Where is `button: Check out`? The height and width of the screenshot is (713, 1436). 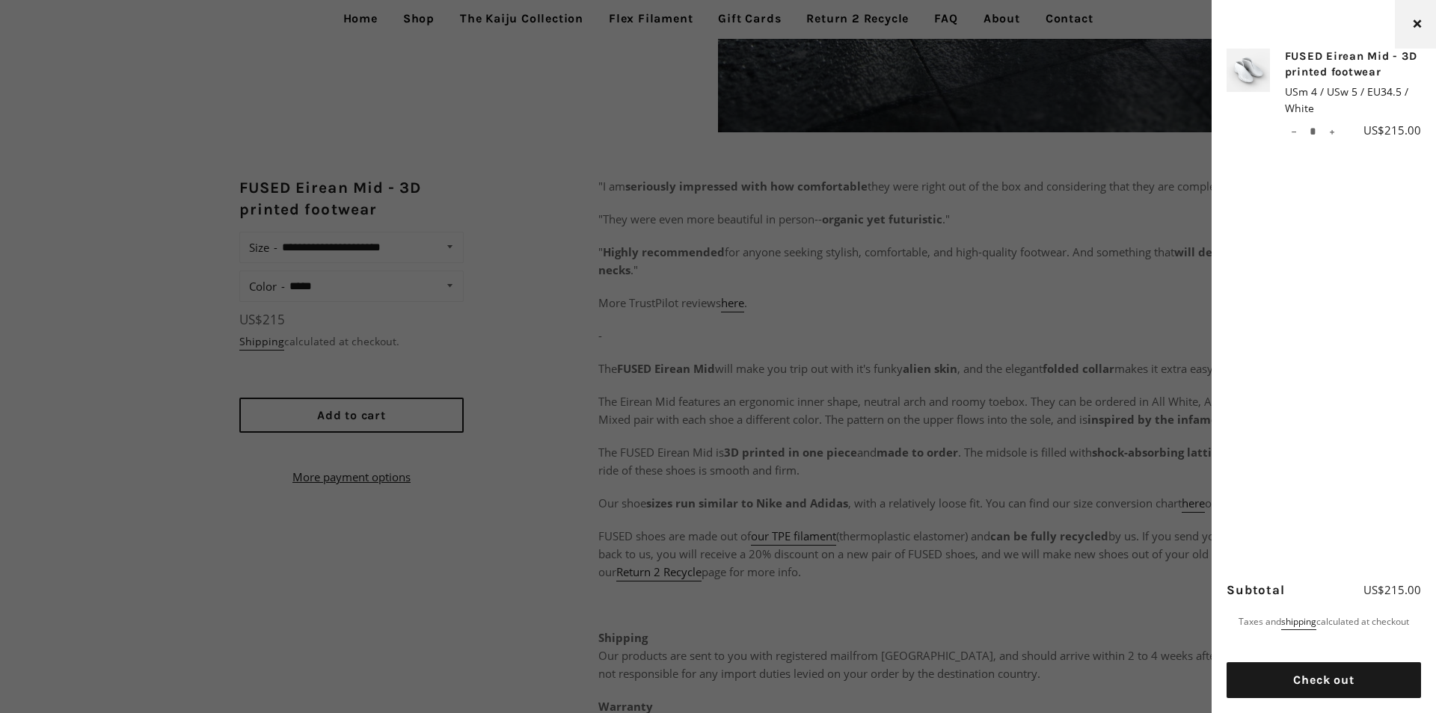
button: Check out is located at coordinates (1324, 681).